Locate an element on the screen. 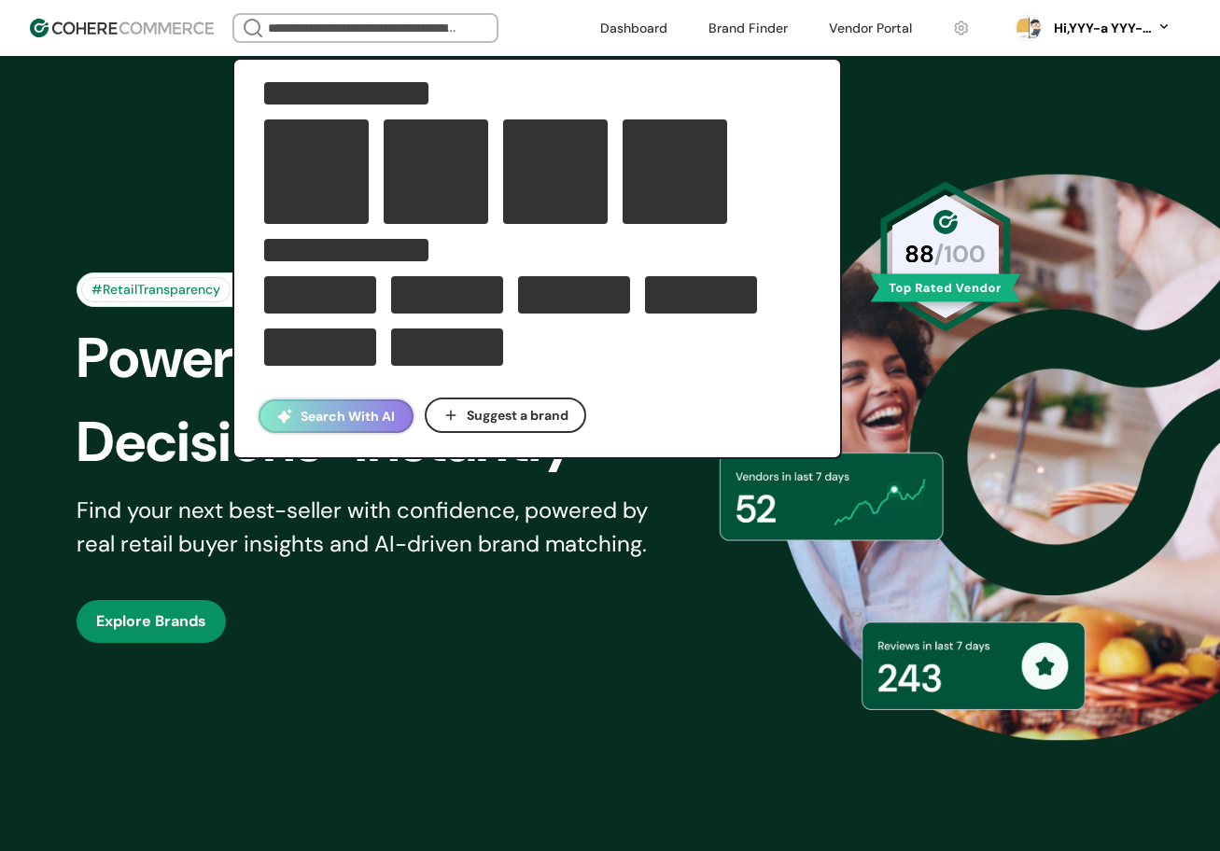  div: Hi, YYY-a YYY-aa is located at coordinates (1102, 28).